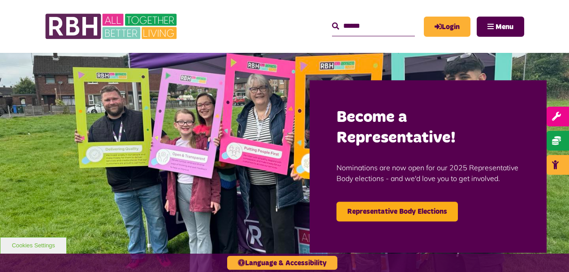 The width and height of the screenshot is (569, 272). Describe the element at coordinates (282, 263) in the screenshot. I see `button: Language & Accessibility` at that location.